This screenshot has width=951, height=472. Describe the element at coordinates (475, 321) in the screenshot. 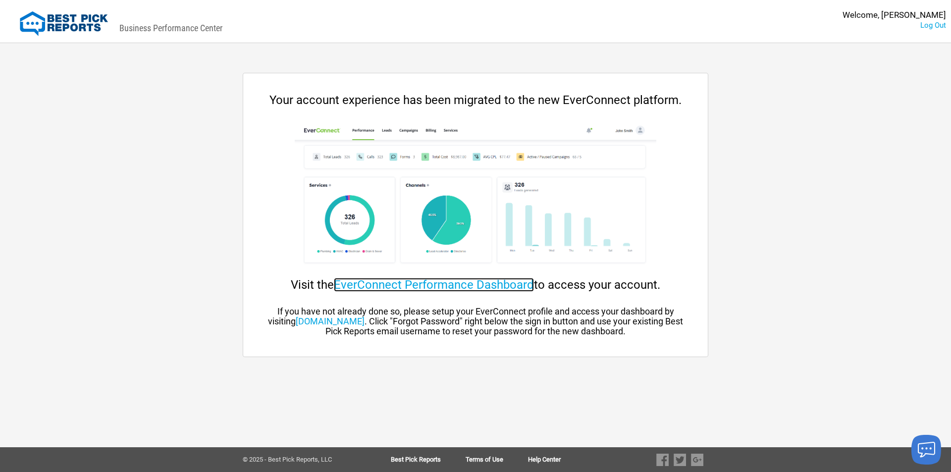

I see `div: If you have not already done so, please setup your EverConnect profile and access your dashboard ...` at that location.